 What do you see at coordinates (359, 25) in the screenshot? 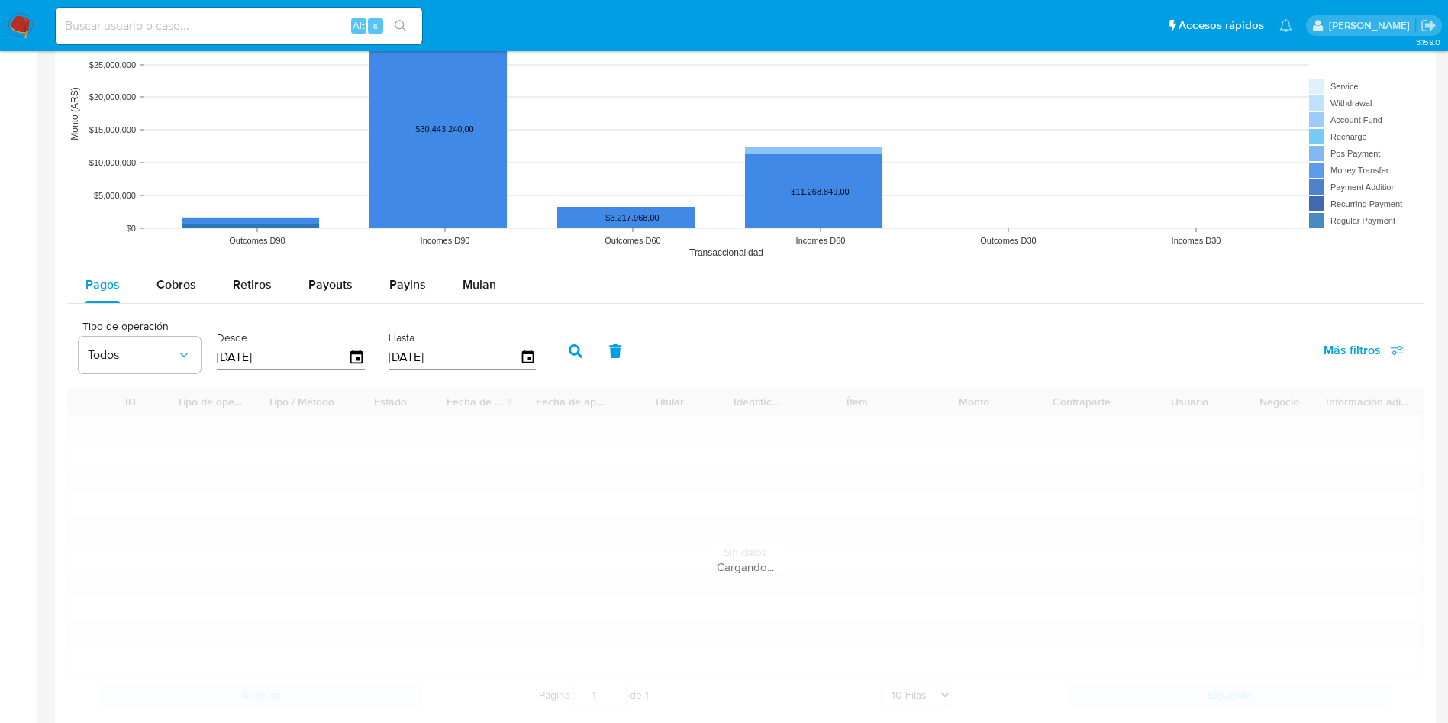
I see `span: Alt` at bounding box center [359, 25].